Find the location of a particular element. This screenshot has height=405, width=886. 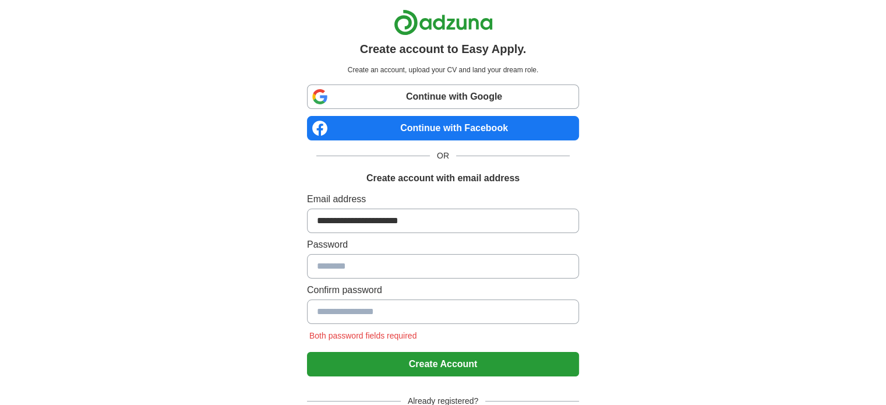

span: OR is located at coordinates (443, 156).